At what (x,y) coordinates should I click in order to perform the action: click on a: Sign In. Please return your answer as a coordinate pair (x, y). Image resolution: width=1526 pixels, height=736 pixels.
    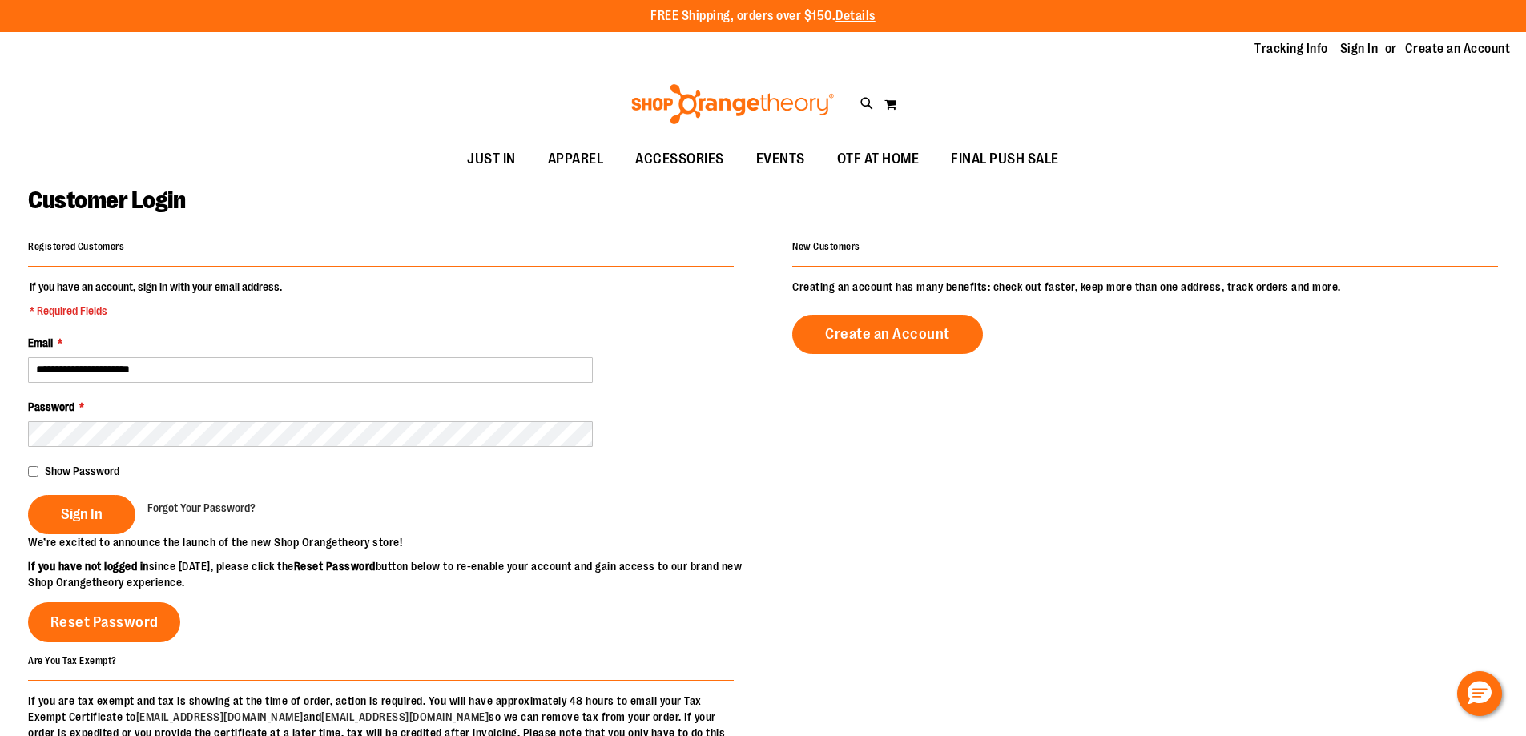
    Looking at the image, I should click on (1359, 49).